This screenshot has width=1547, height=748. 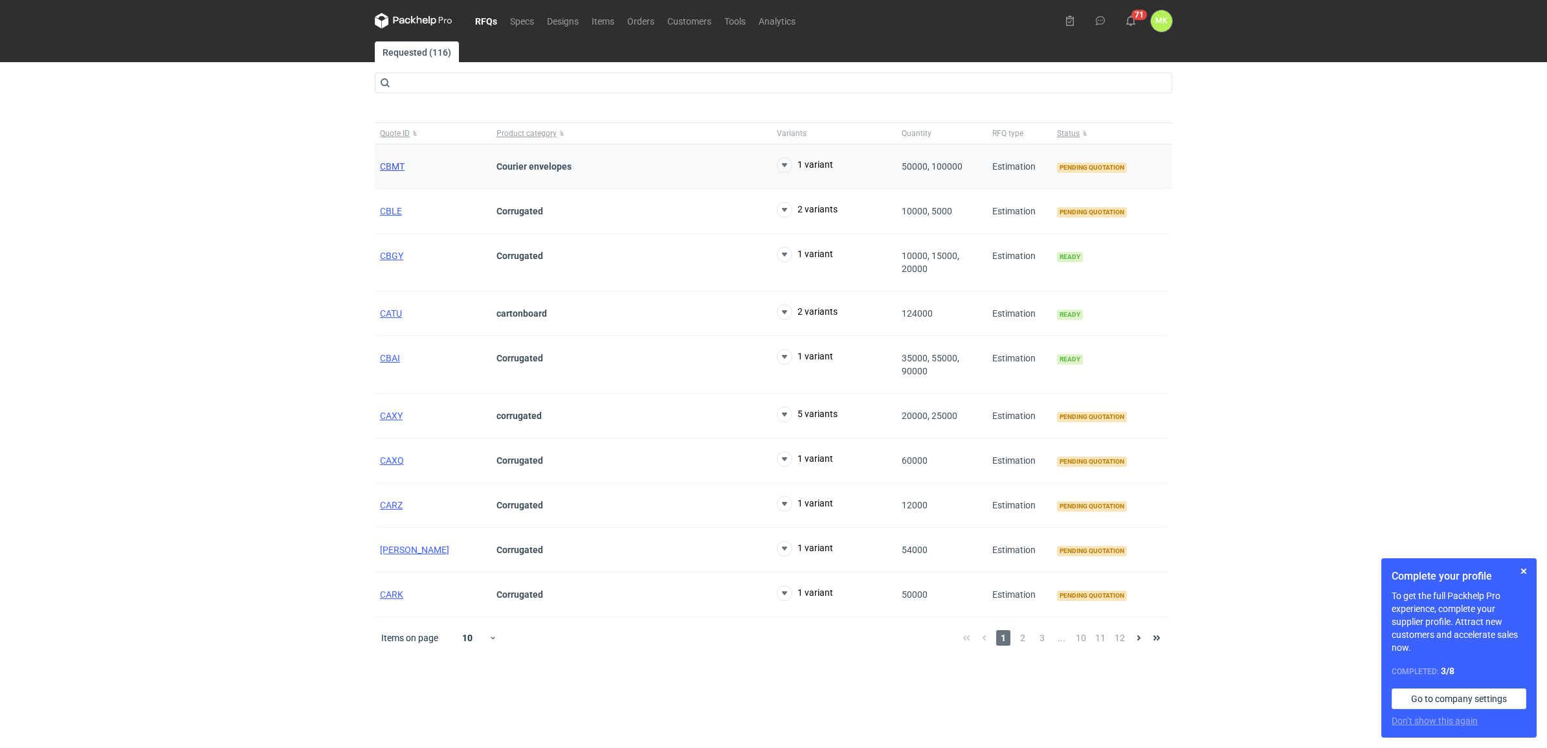 What do you see at coordinates (467, 638) in the screenshot?
I see `div: 10` at bounding box center [467, 638].